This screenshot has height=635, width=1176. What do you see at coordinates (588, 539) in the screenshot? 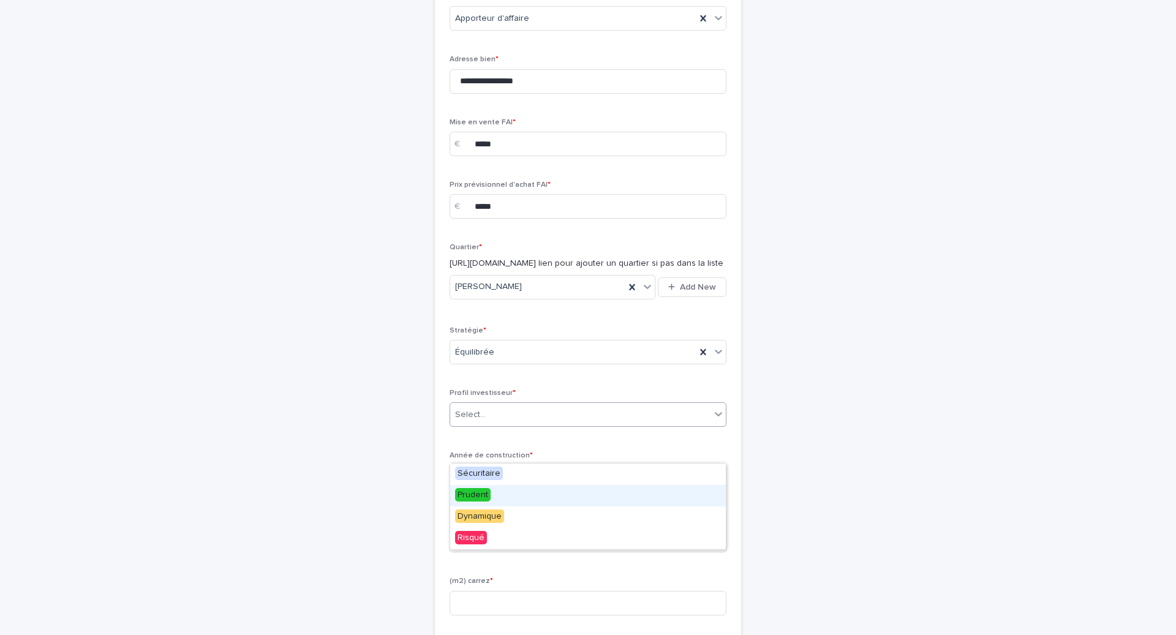
I see `div: Risqué` at bounding box center [588, 539].